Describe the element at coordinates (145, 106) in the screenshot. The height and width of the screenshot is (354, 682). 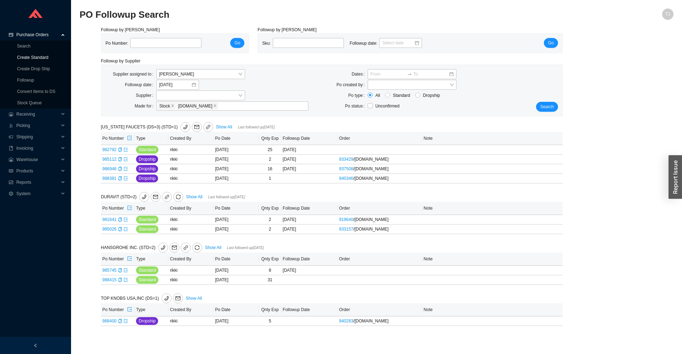
I see `label: Made for:` at that location.